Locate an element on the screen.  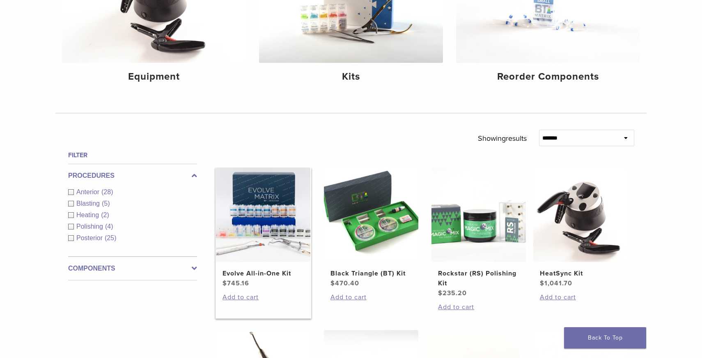
a: Add to cart: “Rockstar (RS) Polishing Kit” is located at coordinates (479, 307).